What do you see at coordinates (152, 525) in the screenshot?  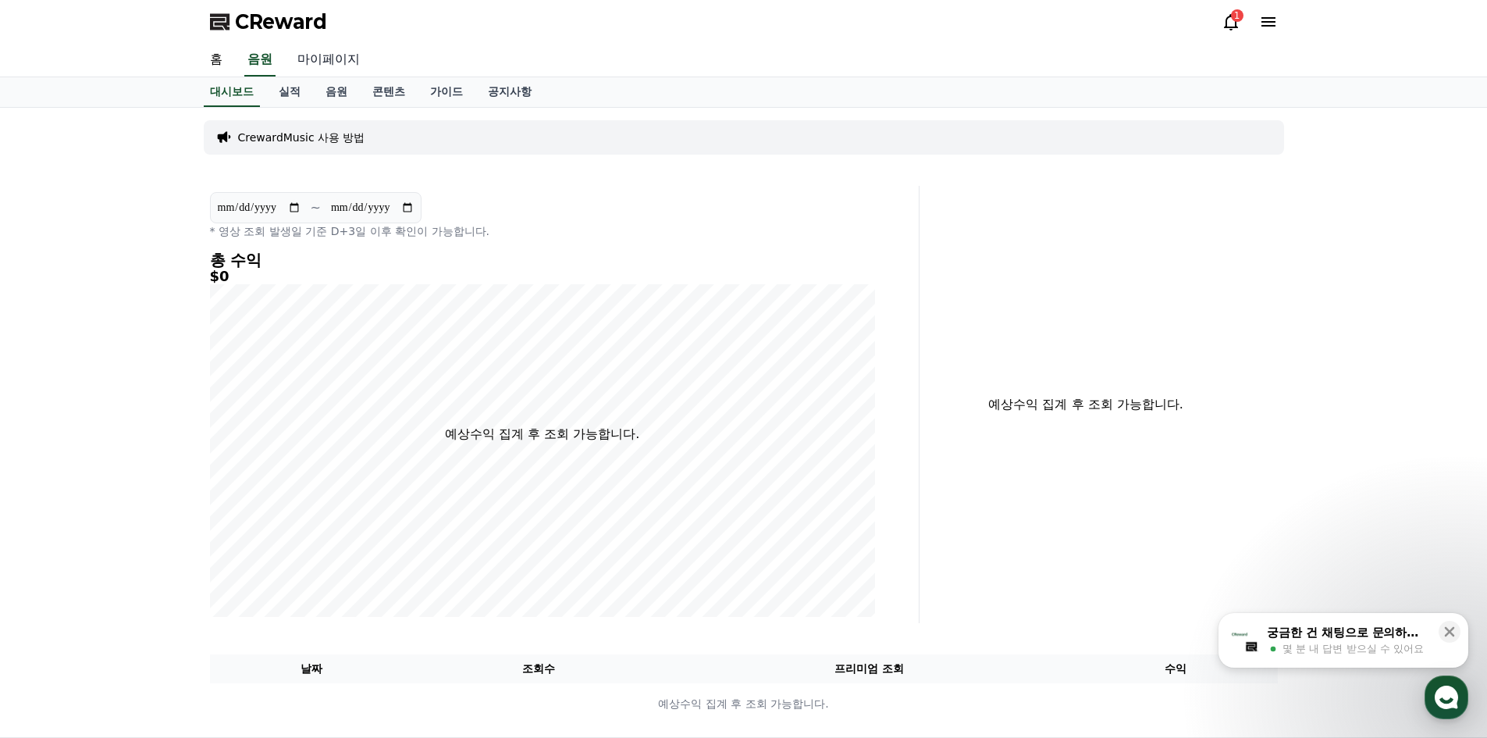 I see `span: 대화` at bounding box center [152, 525].